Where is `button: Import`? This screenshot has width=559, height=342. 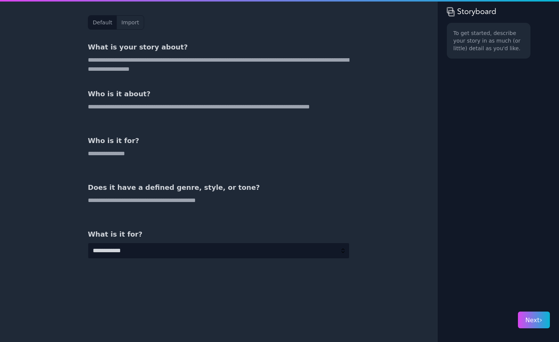 button: Import is located at coordinates (130, 22).